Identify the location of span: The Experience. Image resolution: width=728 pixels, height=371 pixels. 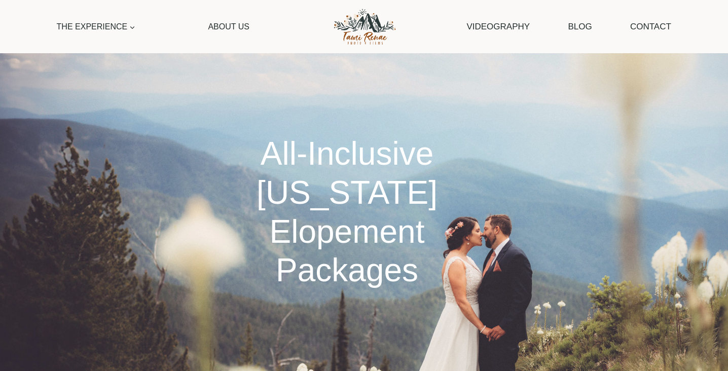
(96, 27).